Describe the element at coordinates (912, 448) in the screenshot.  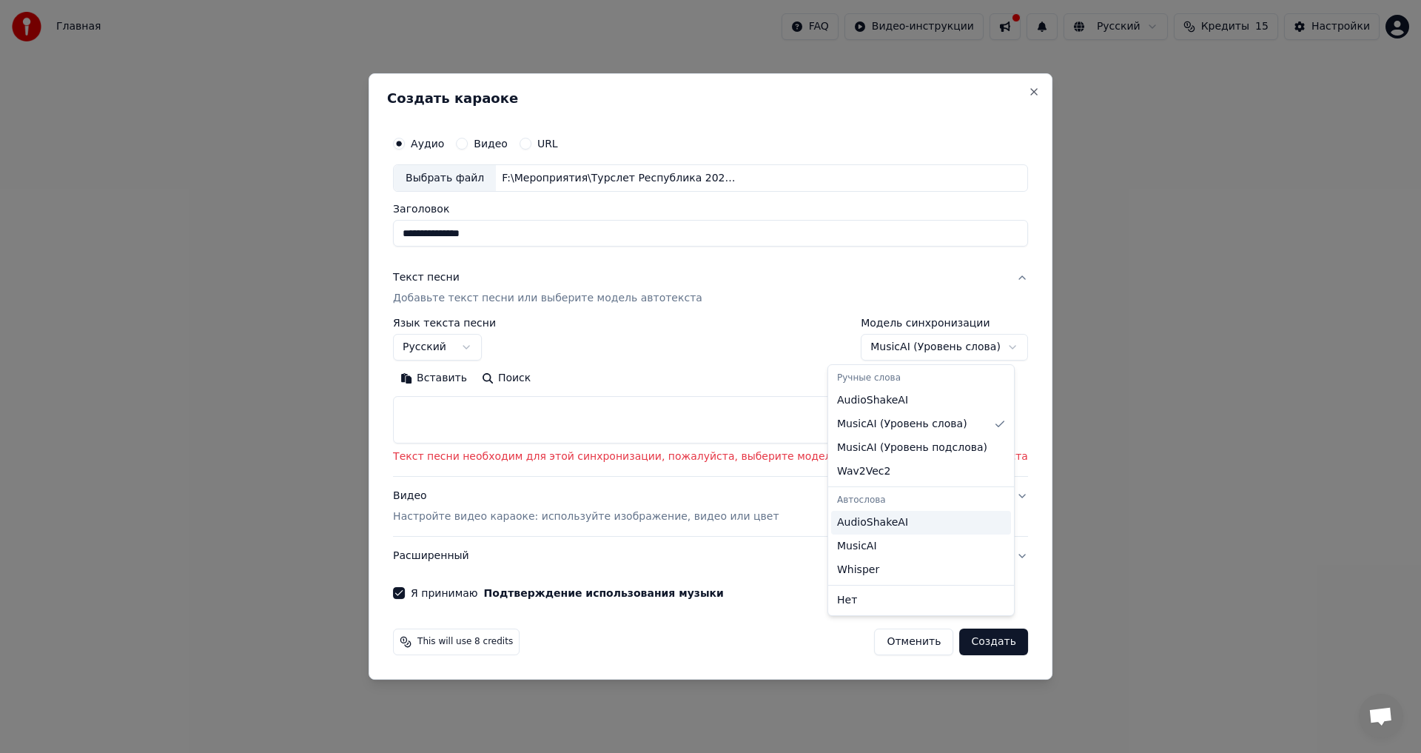
I see `span: MusicAI ( Уровень подслова )` at that location.